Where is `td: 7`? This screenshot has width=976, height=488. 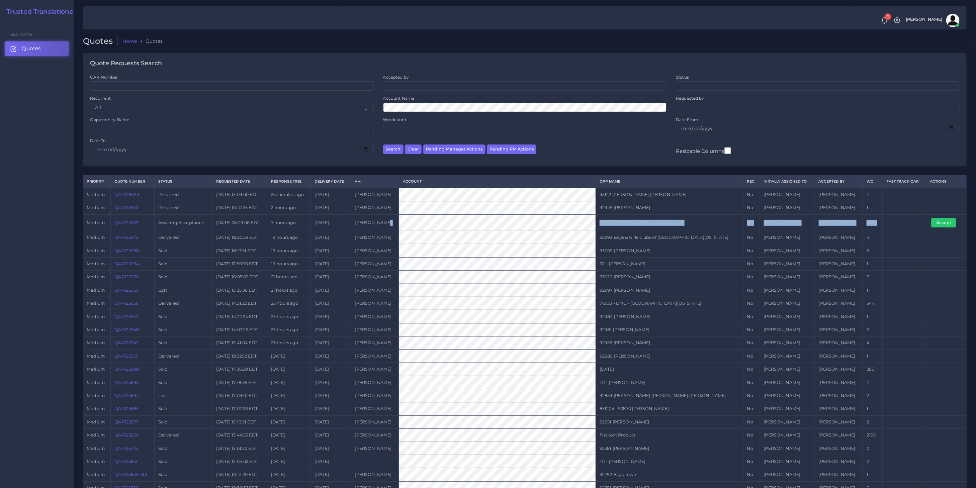 td: 7 is located at coordinates (873, 277).